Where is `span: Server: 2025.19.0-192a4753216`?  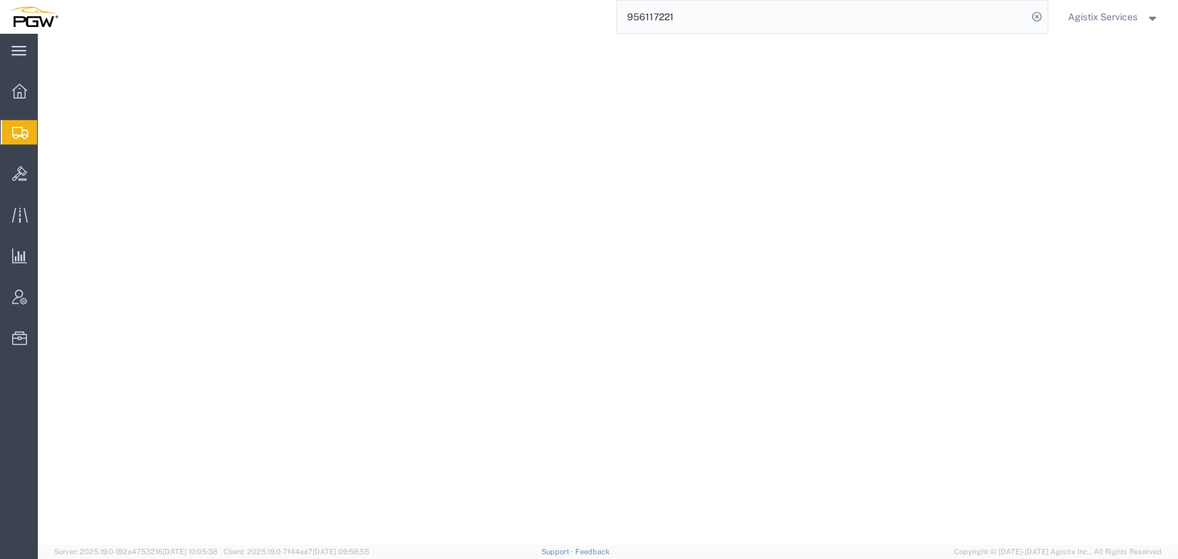 span: Server: 2025.19.0-192a4753216 is located at coordinates (136, 552).